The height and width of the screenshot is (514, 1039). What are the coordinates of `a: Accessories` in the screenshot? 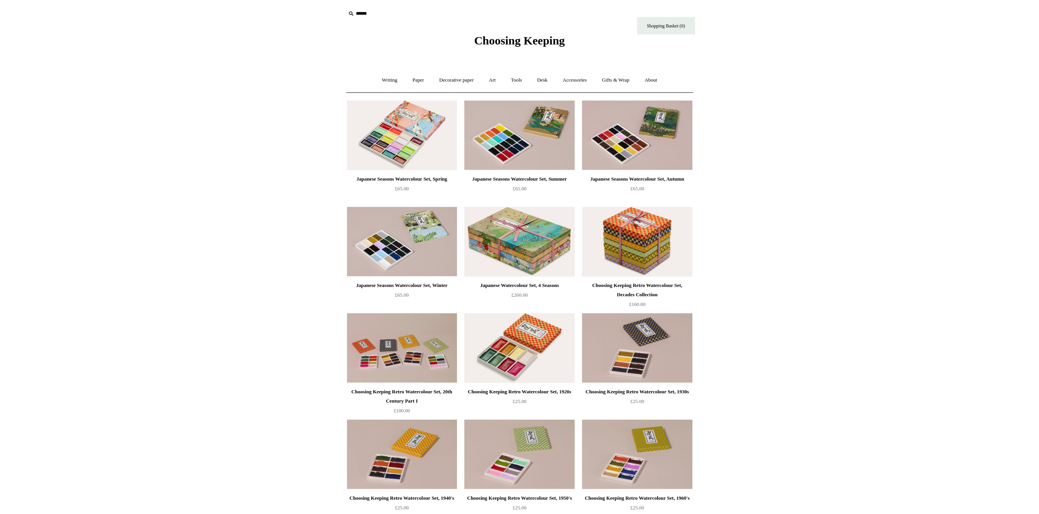 It's located at (574, 80).